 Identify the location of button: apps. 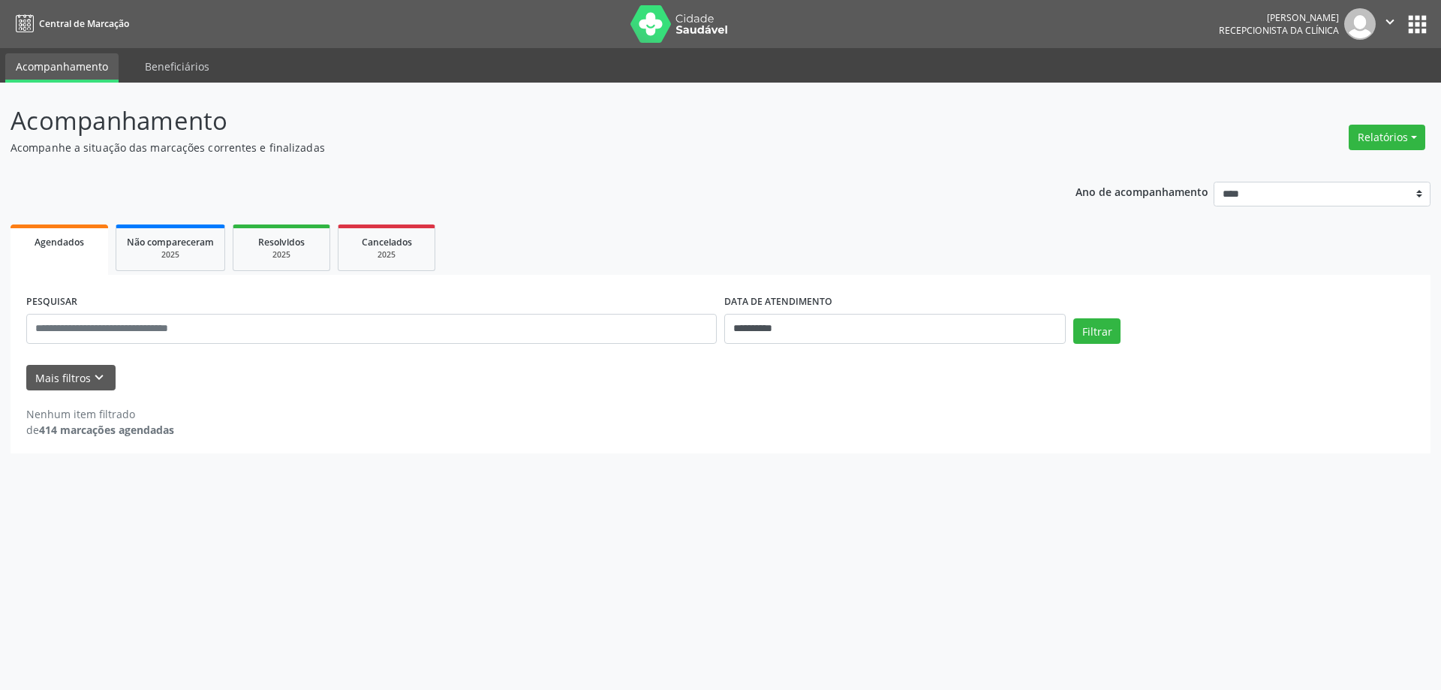
(1417, 24).